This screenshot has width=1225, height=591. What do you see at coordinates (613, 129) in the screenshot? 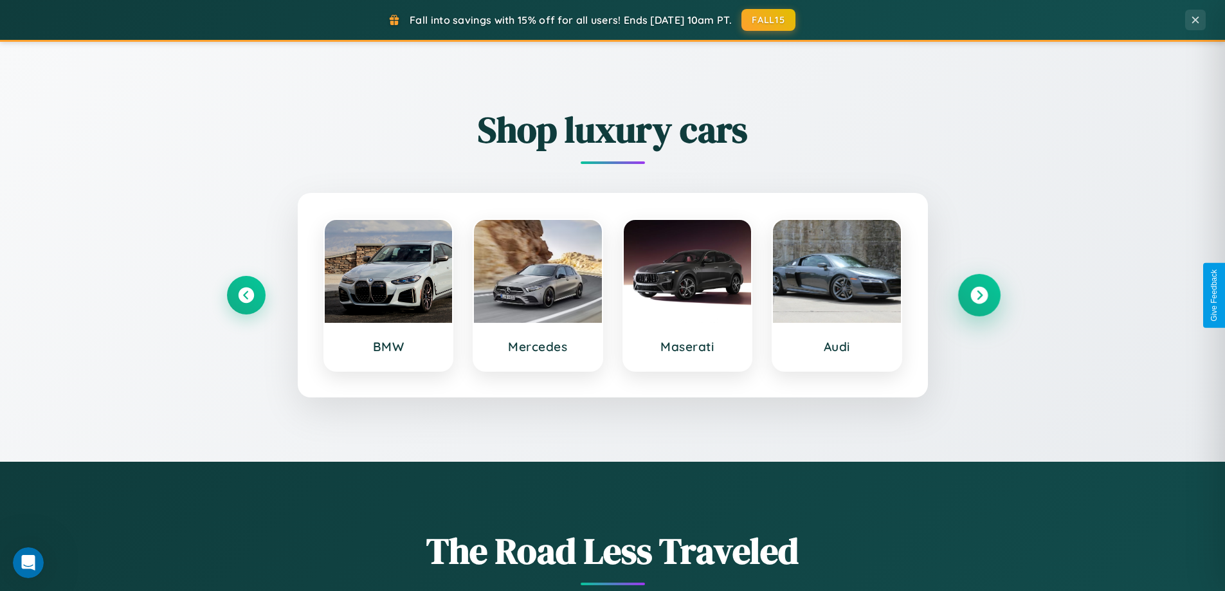
I see `h2: Shop luxury cars` at bounding box center [613, 129].